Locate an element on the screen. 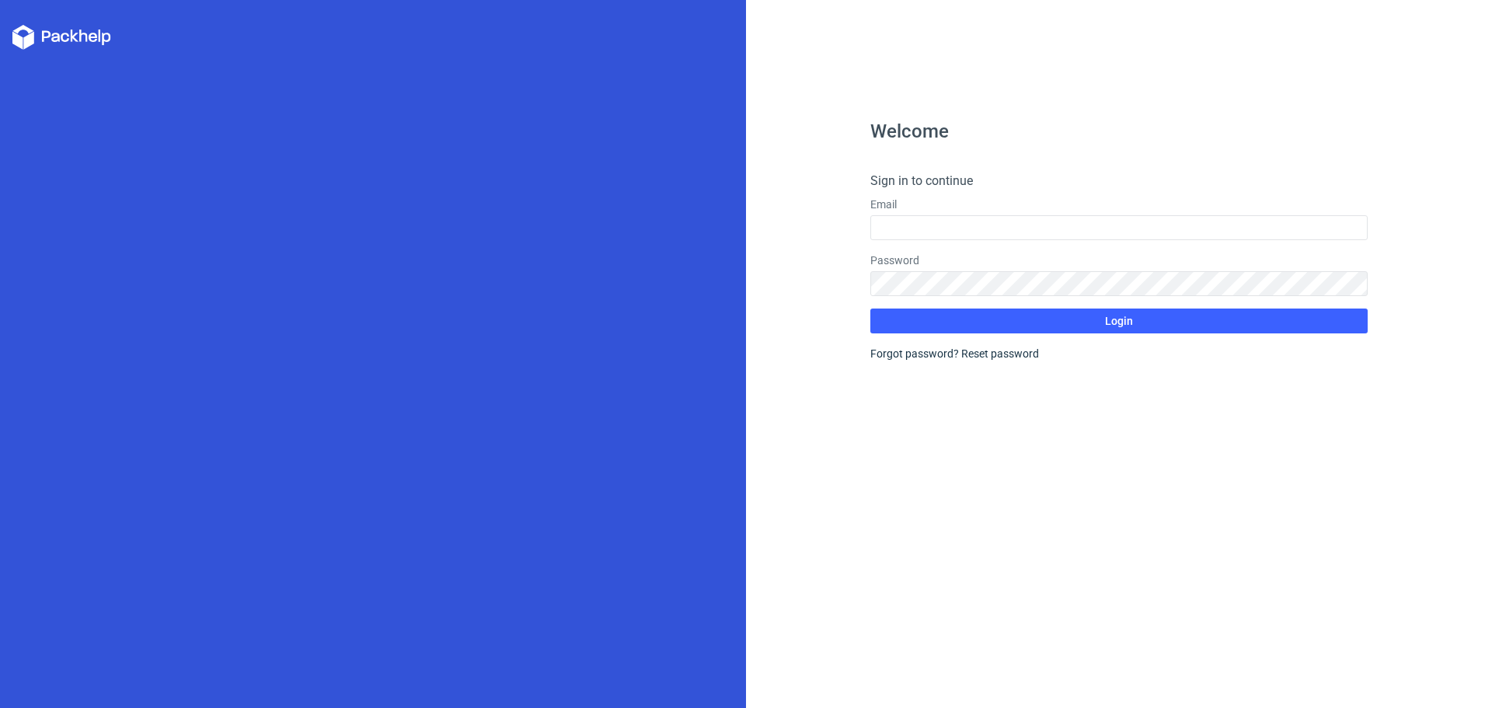 This screenshot has width=1492, height=708. h1: Welcome is located at coordinates (1119, 131).